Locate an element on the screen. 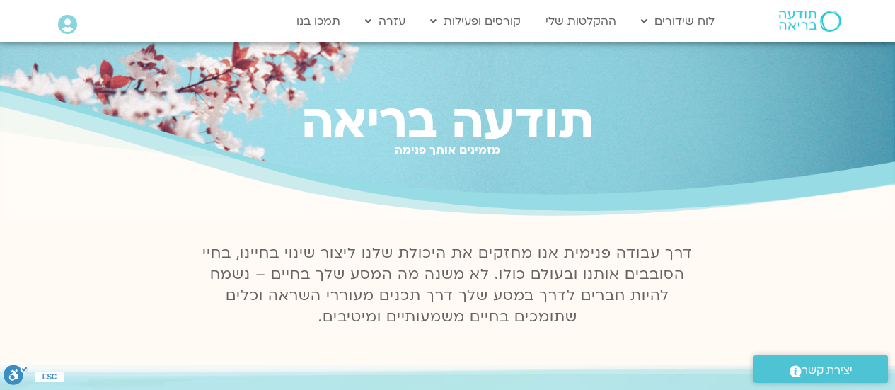  a: תמכו בנו is located at coordinates (318, 21).